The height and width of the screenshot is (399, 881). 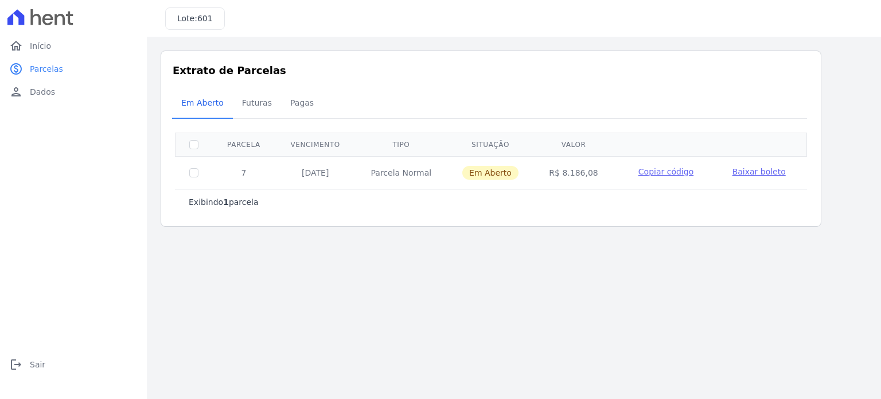 What do you see at coordinates (224, 202) in the screenshot?
I see `p: Exibindo parcela` at bounding box center [224, 202].